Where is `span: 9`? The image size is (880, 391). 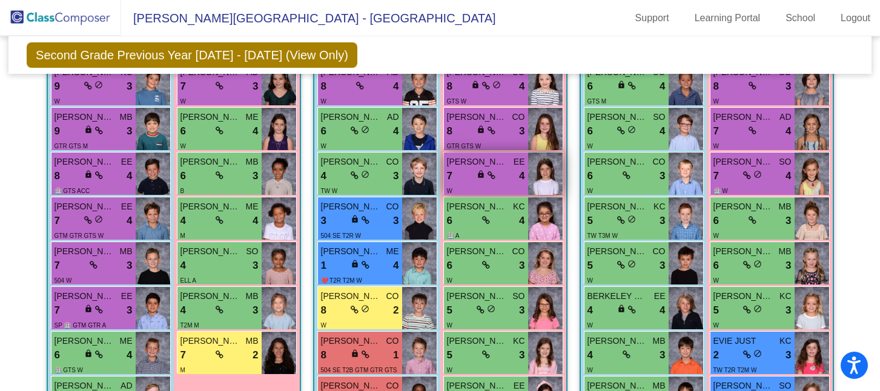 span: 9 is located at coordinates (57, 87).